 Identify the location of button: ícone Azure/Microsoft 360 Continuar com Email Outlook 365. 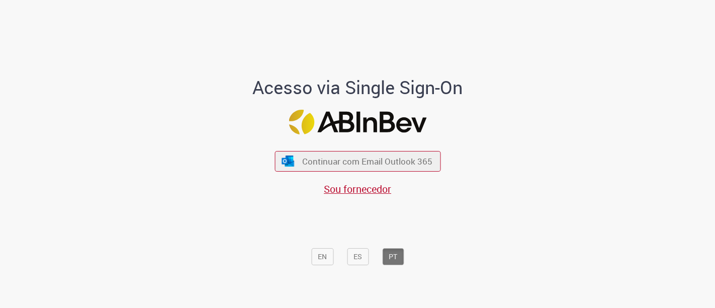
(358, 161).